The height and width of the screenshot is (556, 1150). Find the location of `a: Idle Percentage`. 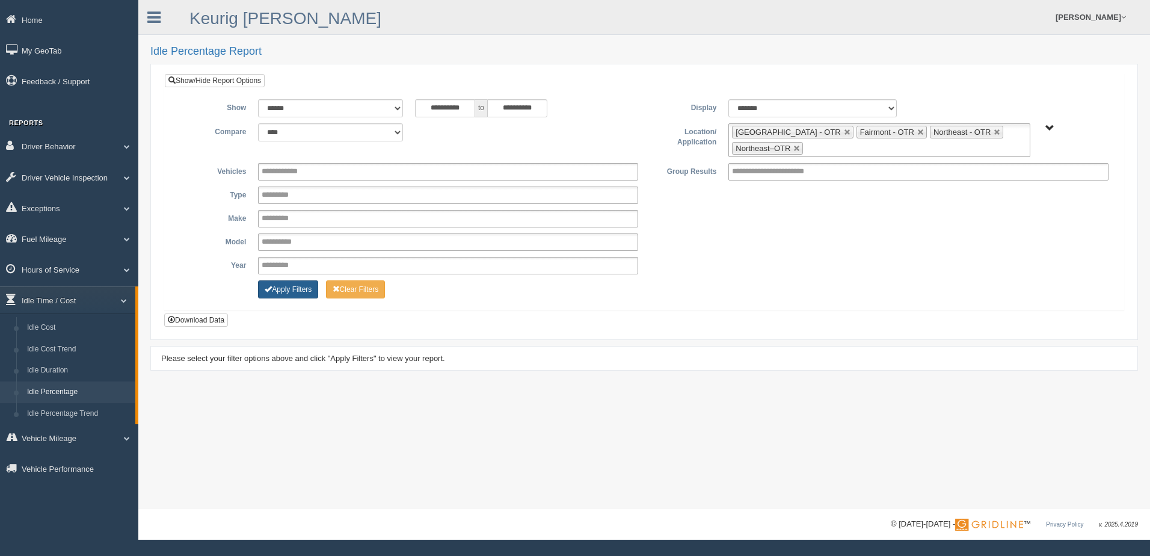

a: Idle Percentage is located at coordinates (78, 392).